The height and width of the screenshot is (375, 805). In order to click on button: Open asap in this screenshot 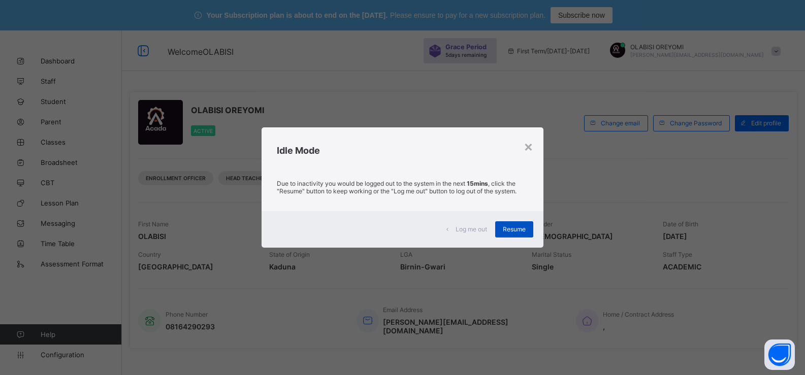, I will do `click(779, 355)`.